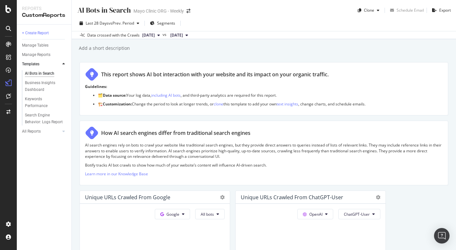 The width and height of the screenshot is (456, 250). What do you see at coordinates (128, 197) in the screenshot?
I see `div: Unique URLs Crawled from Google` at bounding box center [128, 197].